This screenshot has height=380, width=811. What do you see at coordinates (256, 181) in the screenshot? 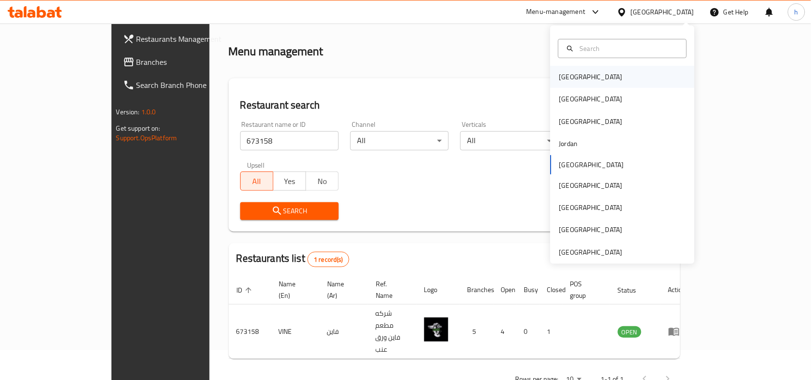
I see `button: All` at bounding box center [256, 181].